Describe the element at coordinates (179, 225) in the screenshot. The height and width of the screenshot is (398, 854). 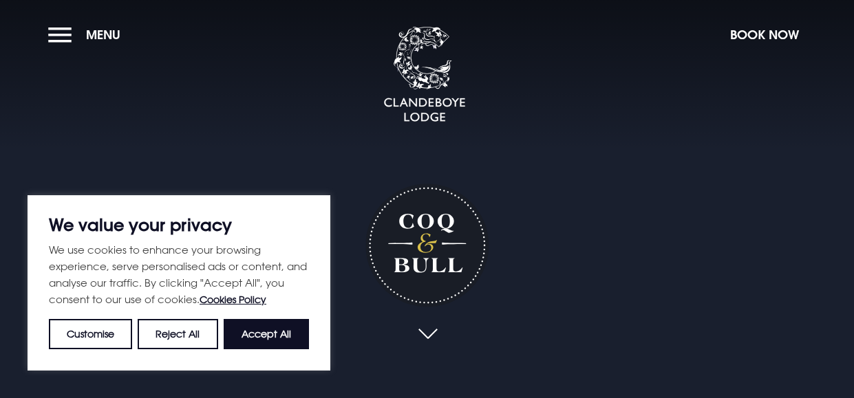
I see `p: We value your privacy` at that location.